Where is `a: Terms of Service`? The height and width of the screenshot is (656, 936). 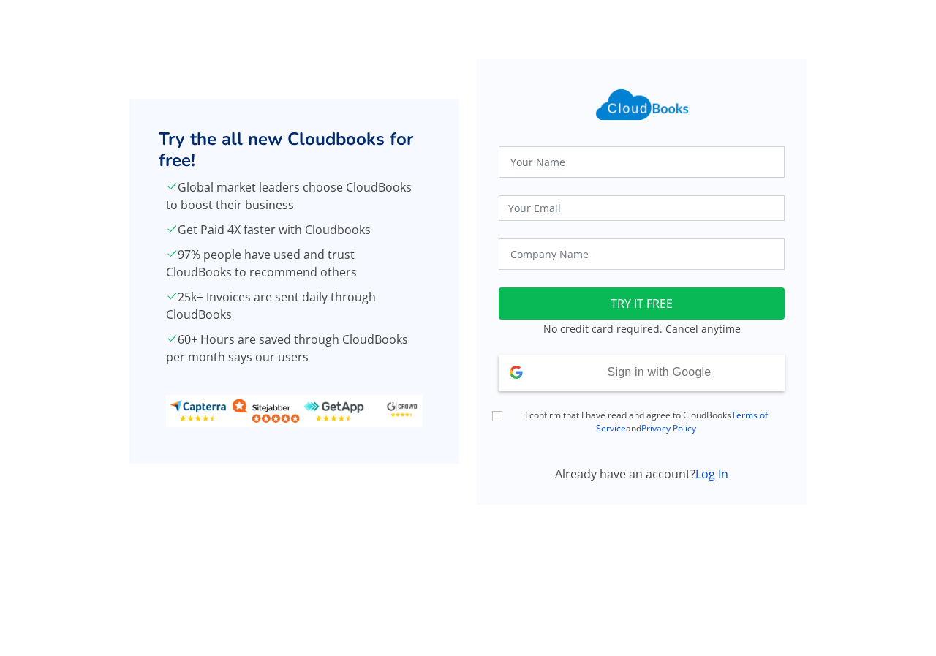 a: Terms of Service is located at coordinates (682, 421).